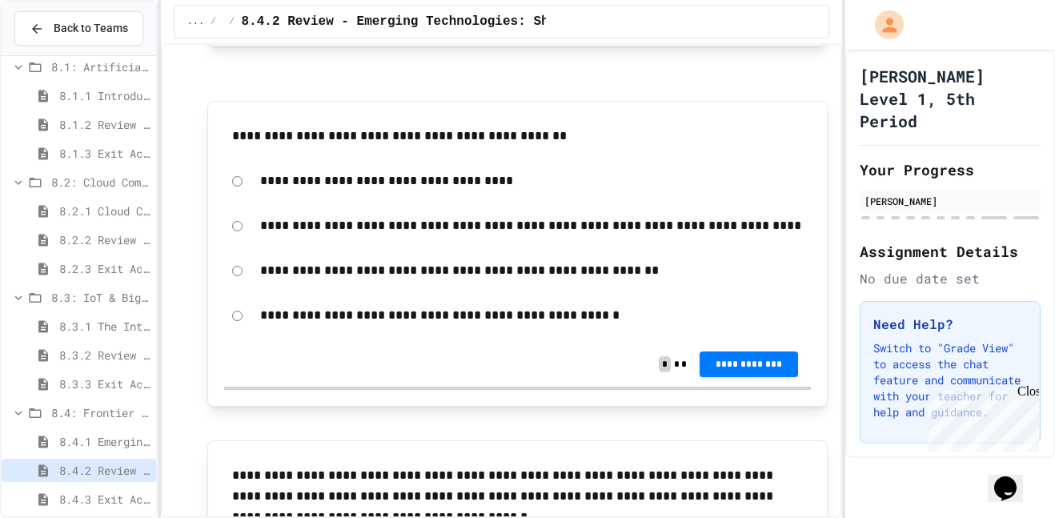 The image size is (1055, 518). I want to click on span: 8.4.1 Emerging Technologies: Shaping Our Digital Future, so click(104, 441).